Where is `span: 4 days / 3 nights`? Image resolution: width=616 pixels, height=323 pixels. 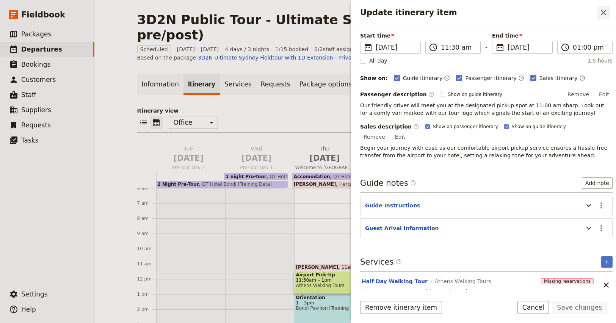 span: 4 days / 3 nights is located at coordinates (247, 49).